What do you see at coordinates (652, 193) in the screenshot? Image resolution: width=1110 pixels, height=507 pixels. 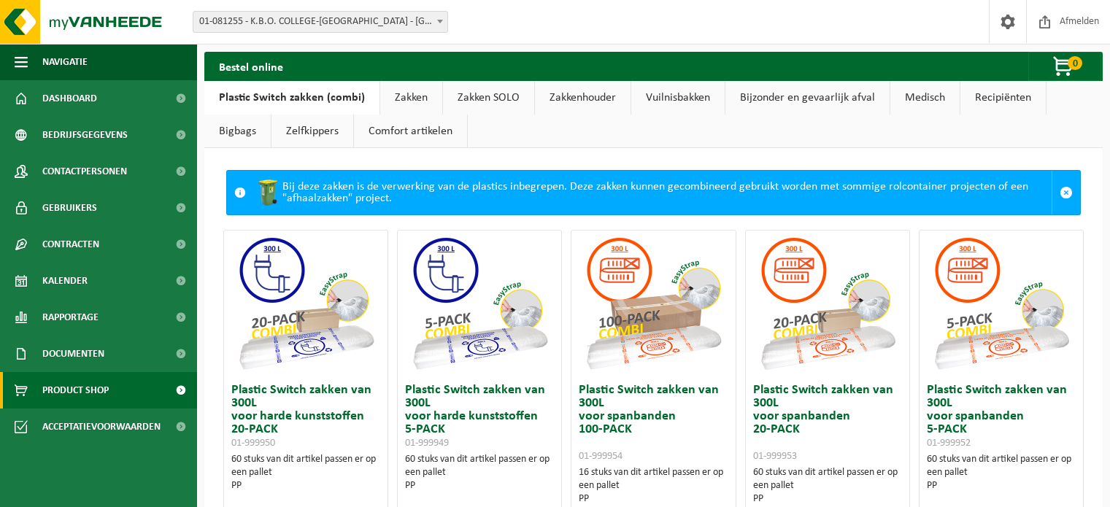 I see `div: Bij deze zakken is de verwerking van de plastics inbegrepen. Deze zakken kunnen gecombineerd gebr...` at bounding box center [652, 193].